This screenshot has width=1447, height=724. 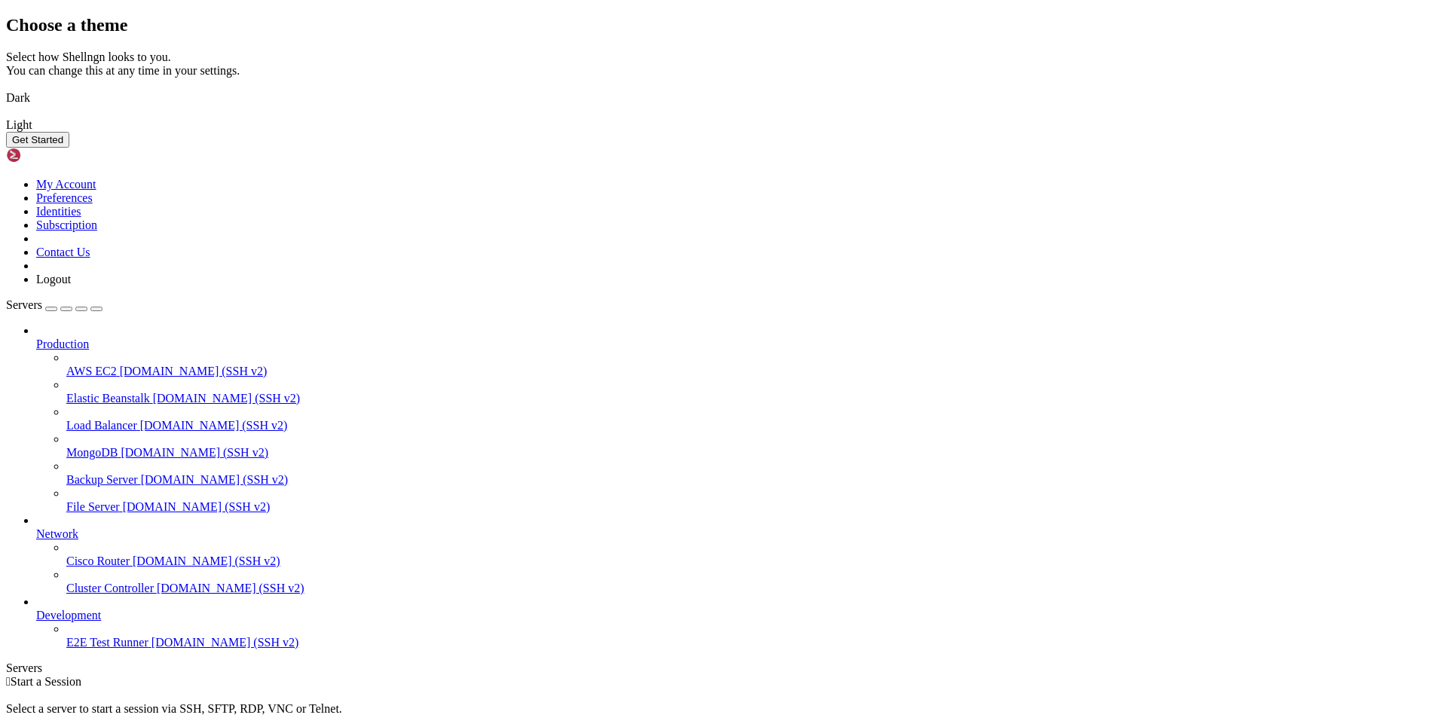 I want to click on span: MongoDB, so click(x=92, y=452).